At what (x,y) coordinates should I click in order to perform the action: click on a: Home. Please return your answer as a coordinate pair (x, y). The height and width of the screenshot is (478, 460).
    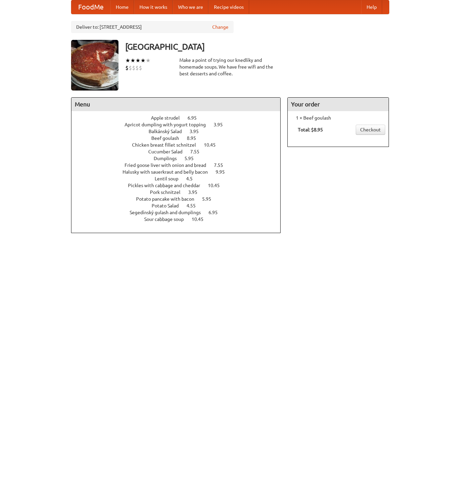
    Looking at the image, I should click on (122, 7).